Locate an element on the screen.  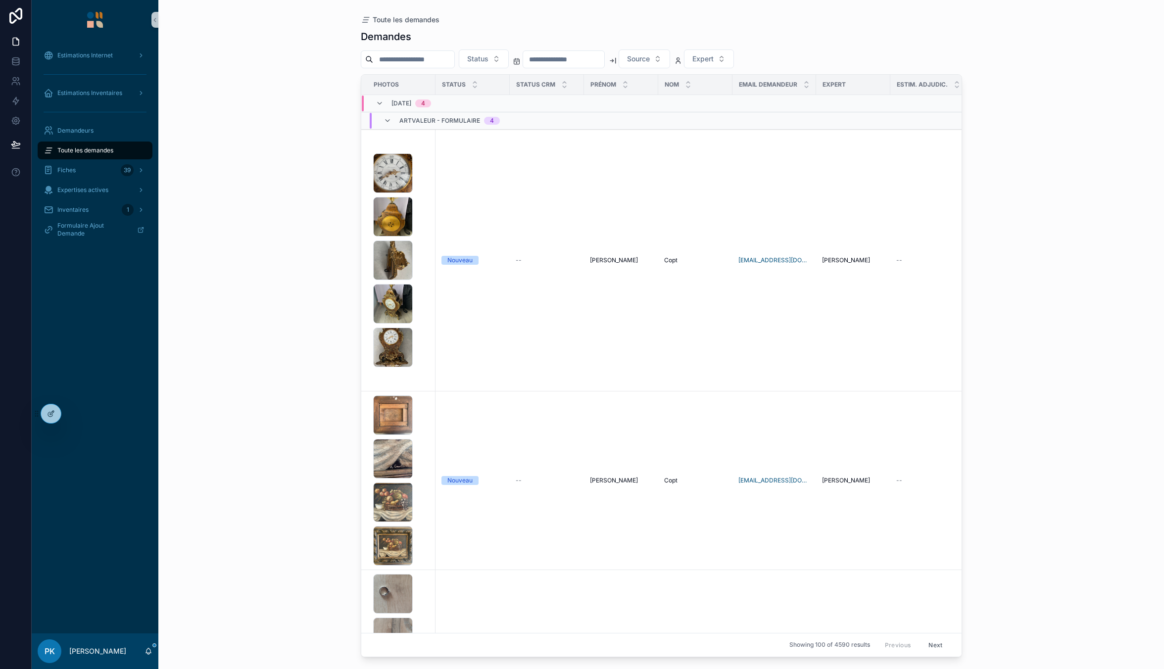
span: Email Demandeur is located at coordinates (768, 85).